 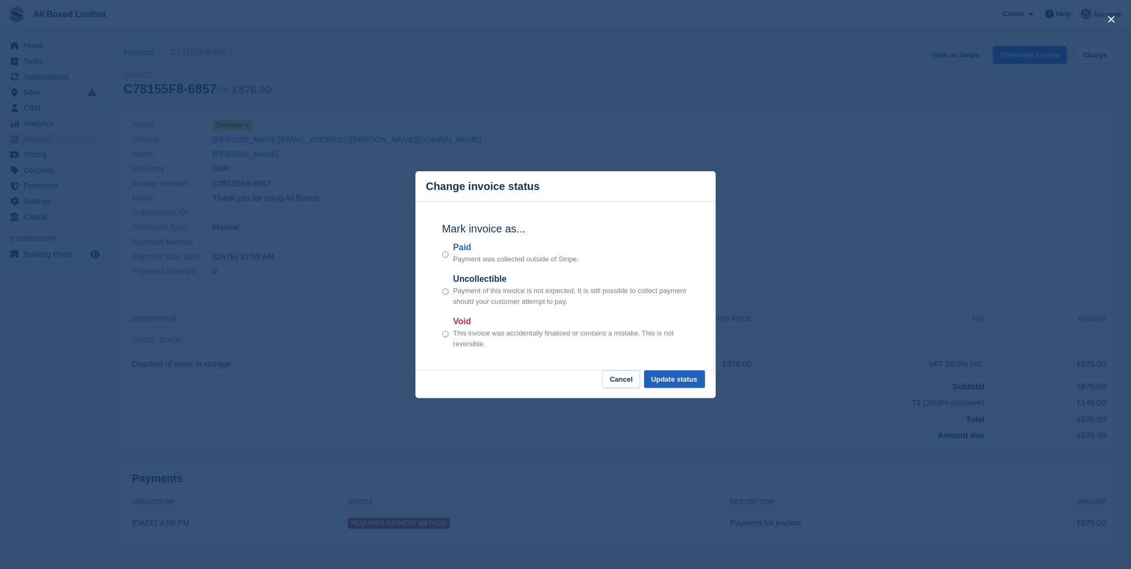 What do you see at coordinates (675, 379) in the screenshot?
I see `button: Update status` at bounding box center [675, 379].